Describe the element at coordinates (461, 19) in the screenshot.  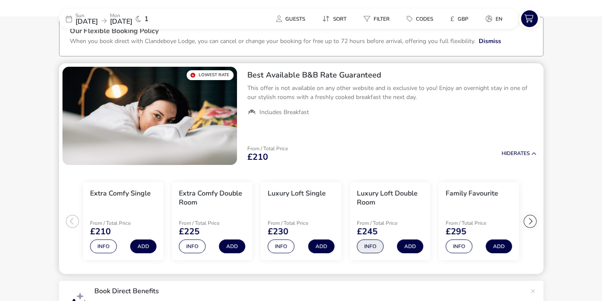
I see `naf-pibe-menu-bar-item: £GBP` at that location.